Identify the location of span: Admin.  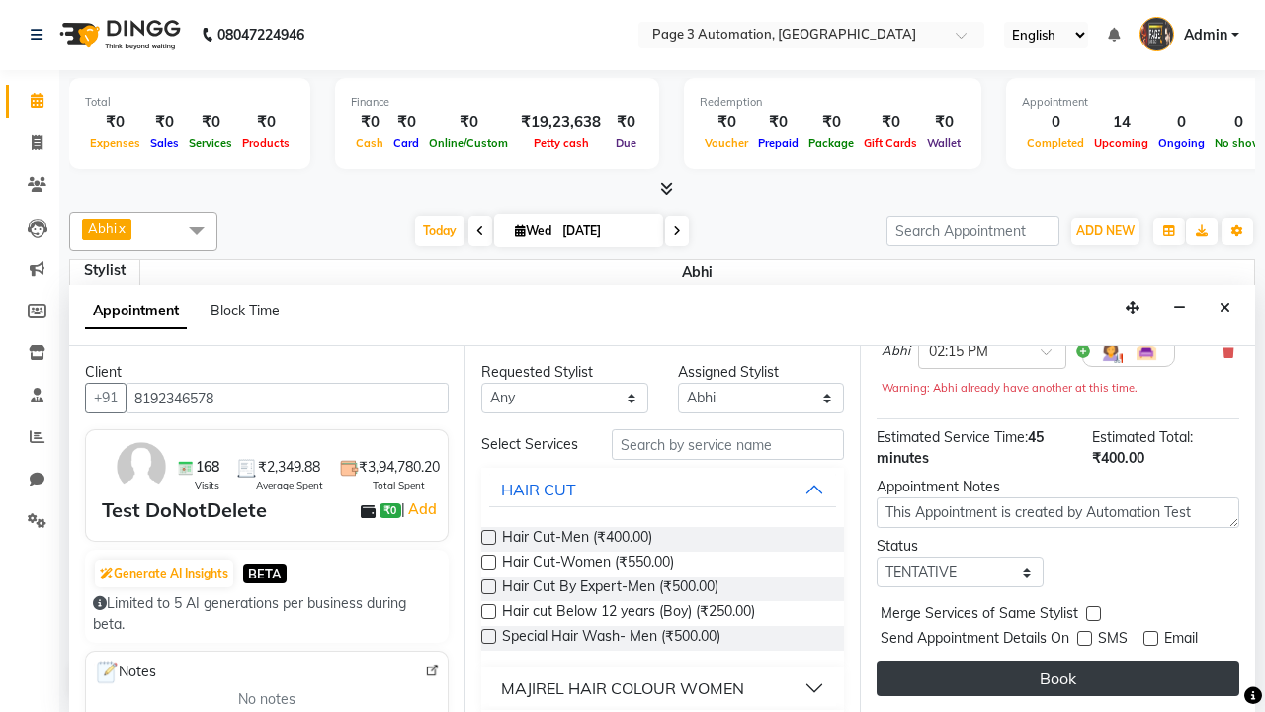
(1206, 35).